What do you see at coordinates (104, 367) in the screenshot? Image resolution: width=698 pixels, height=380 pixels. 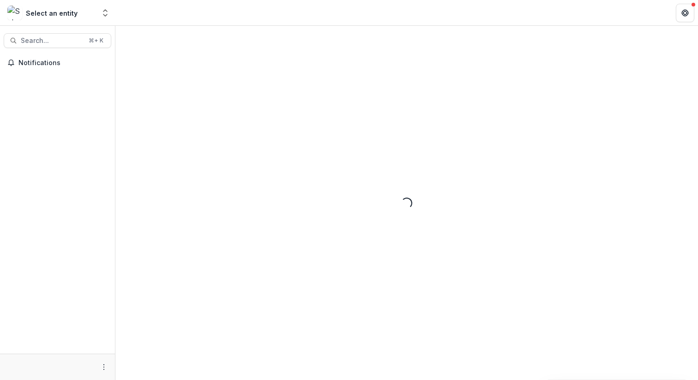 I see `button: More` at bounding box center [104, 367].